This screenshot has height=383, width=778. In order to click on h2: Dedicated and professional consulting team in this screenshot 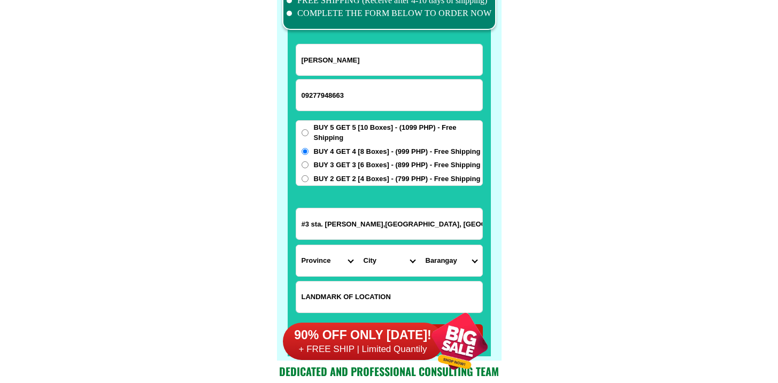, I will do `click(389, 372)`.